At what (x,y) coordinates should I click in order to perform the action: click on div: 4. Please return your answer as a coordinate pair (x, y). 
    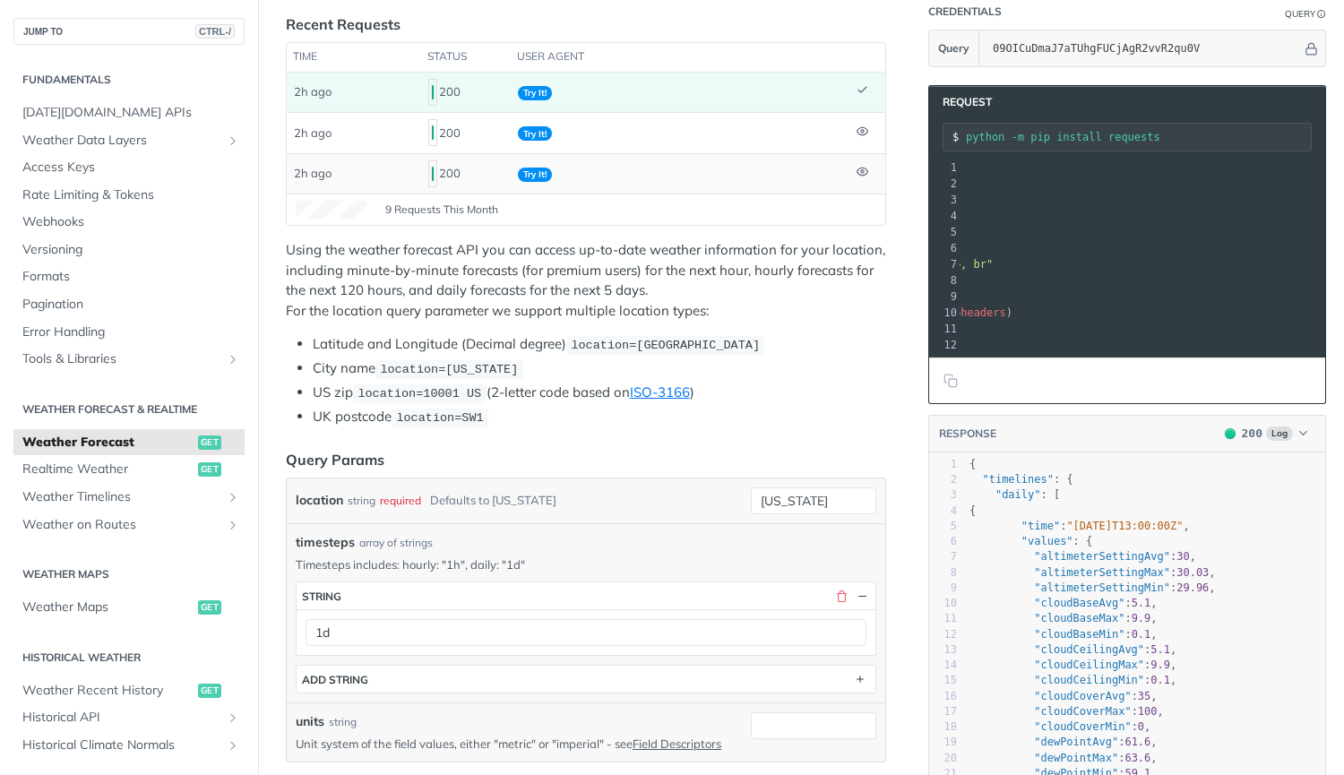
    Looking at the image, I should click on (943, 511).